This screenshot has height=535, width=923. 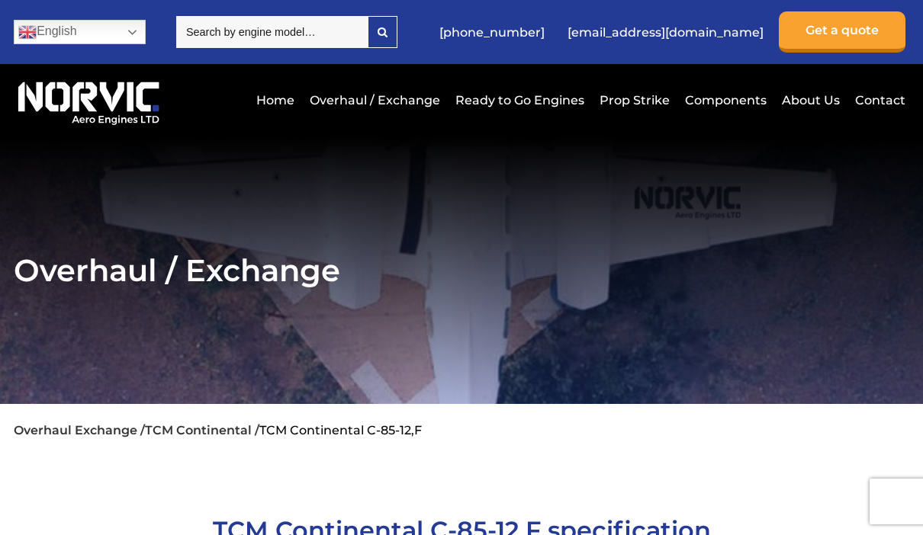 I want to click on a: Get a quote, so click(x=842, y=32).